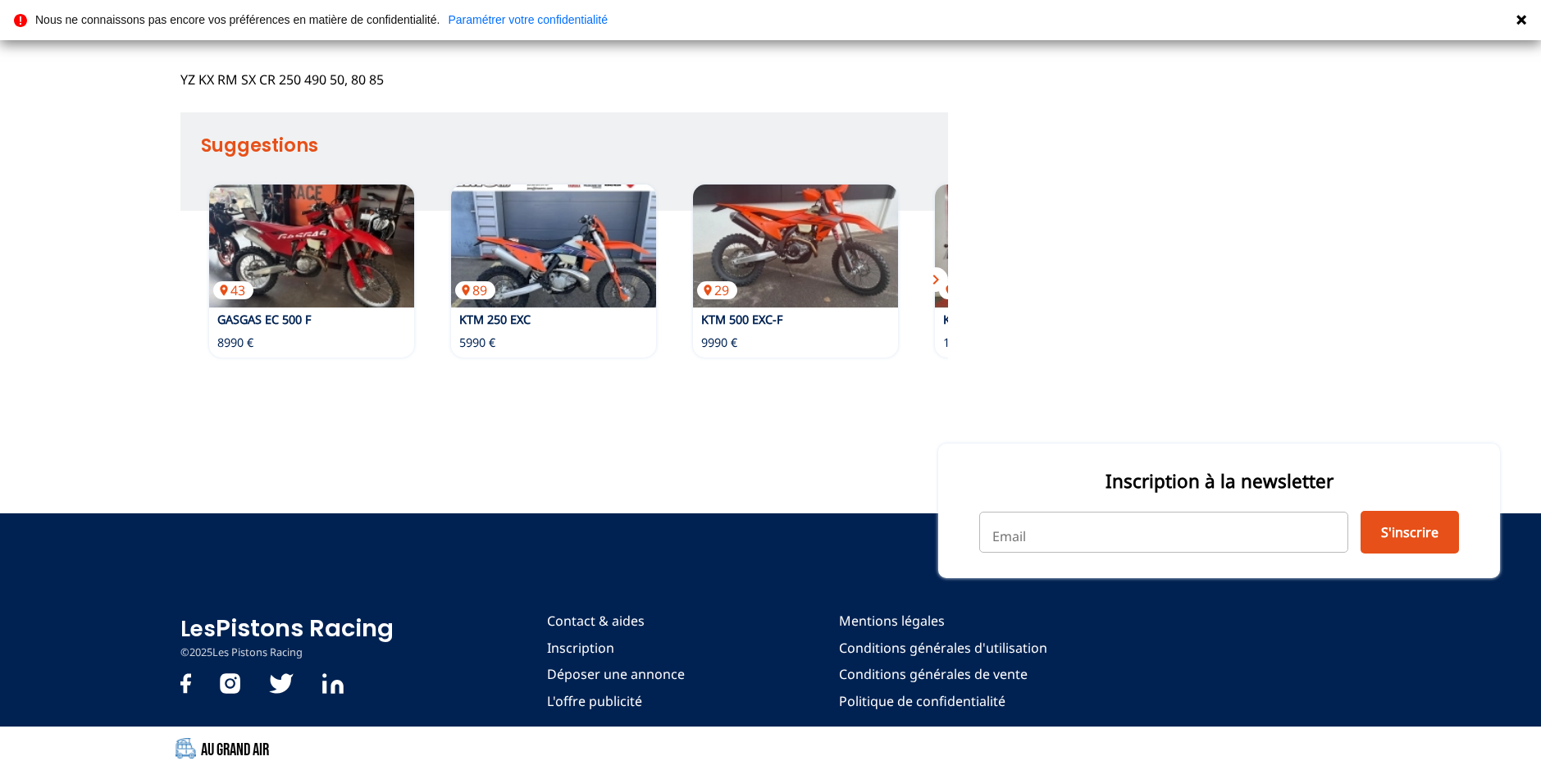  What do you see at coordinates (771, 748) in the screenshot?
I see `a: Au Grand Air` at bounding box center [771, 748].